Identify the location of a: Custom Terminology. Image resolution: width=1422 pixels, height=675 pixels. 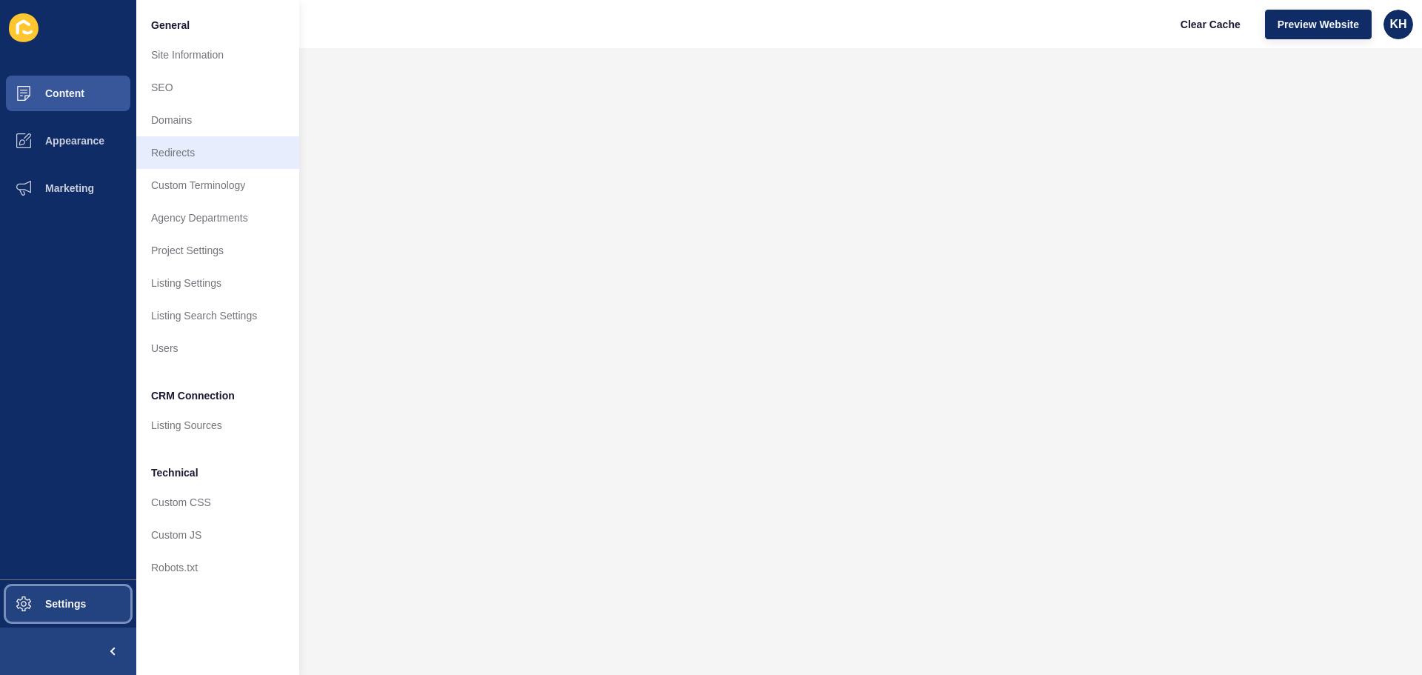
(218, 185).